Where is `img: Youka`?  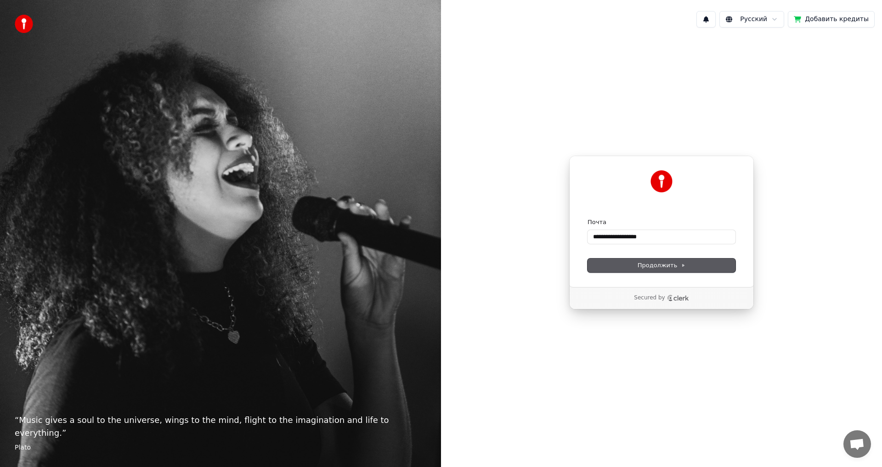 img: Youka is located at coordinates (662, 181).